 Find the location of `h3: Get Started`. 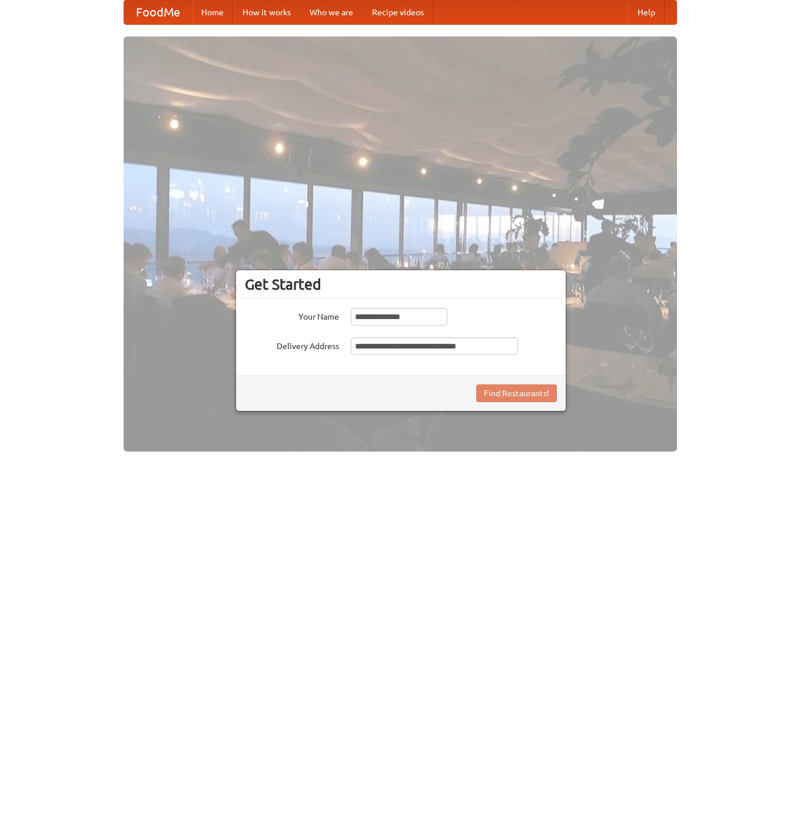

h3: Get Started is located at coordinates (401, 284).